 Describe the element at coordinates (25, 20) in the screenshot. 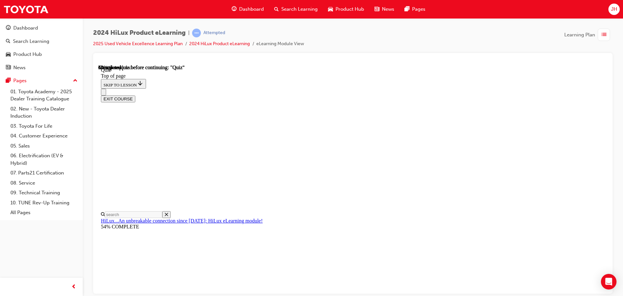

I see `span: SKIP TO LESSON` at that location.